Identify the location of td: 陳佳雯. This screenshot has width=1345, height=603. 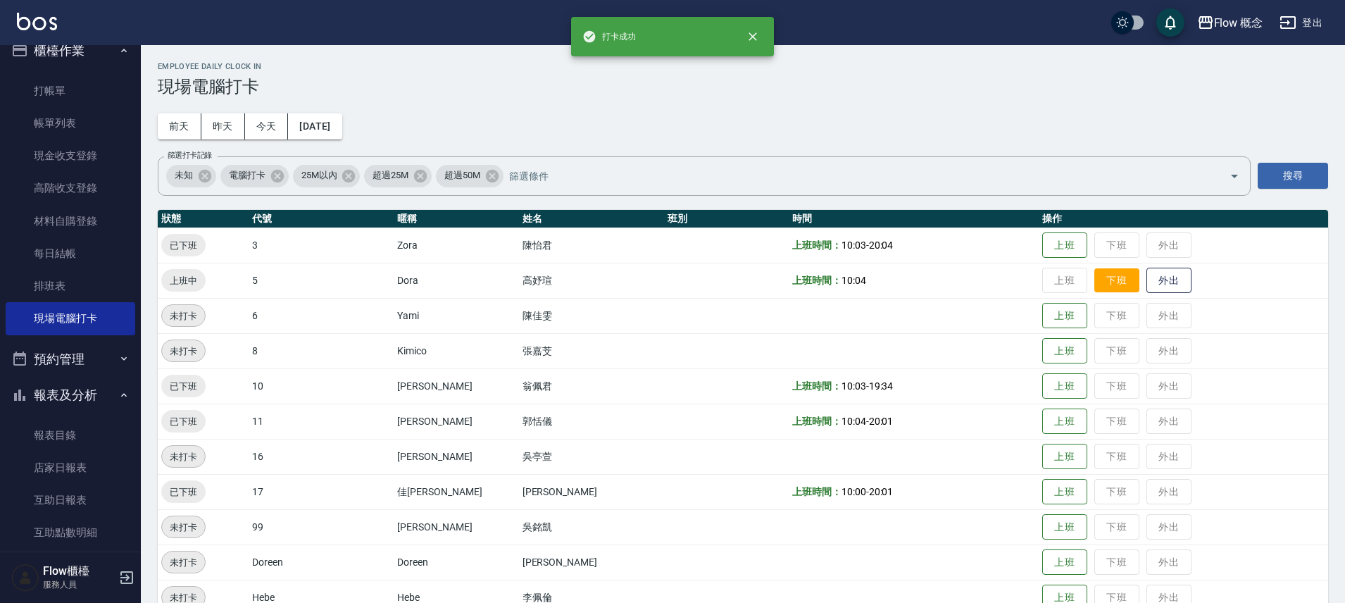
(591, 315).